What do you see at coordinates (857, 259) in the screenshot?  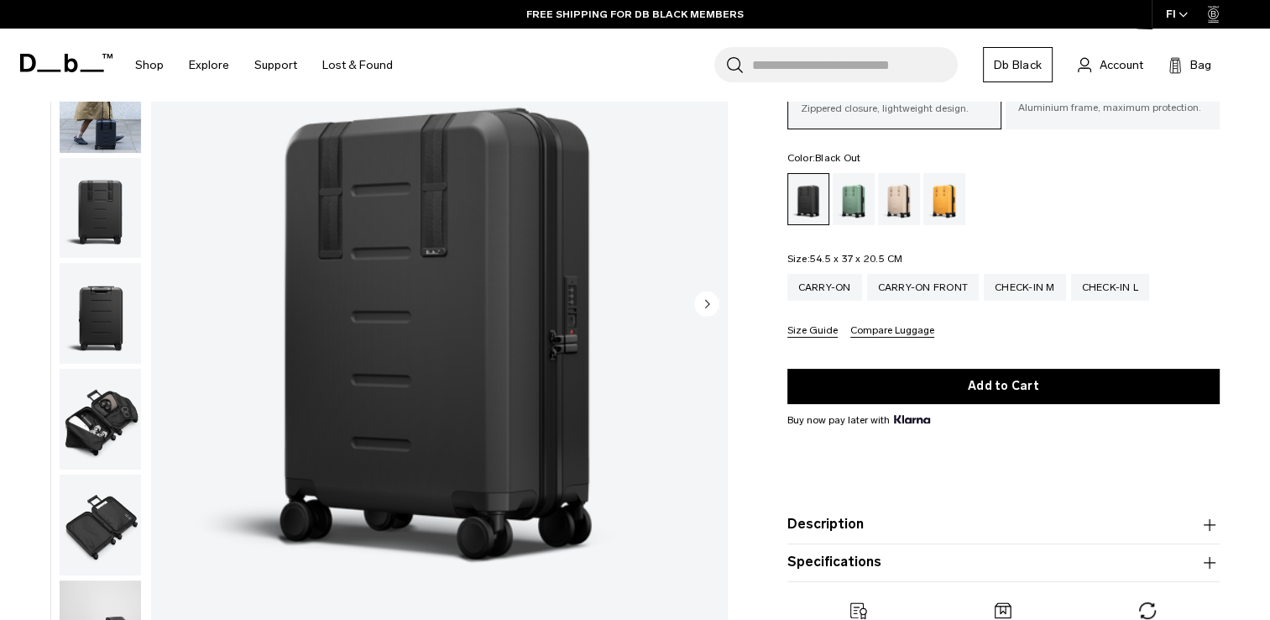 I see `span: 54.5 x 37 x 20.5 CM` at bounding box center [857, 259].